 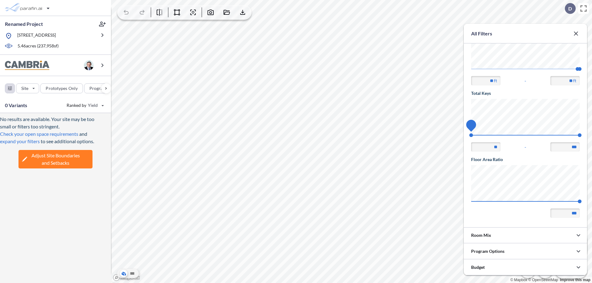 What do you see at coordinates (101, 89) in the screenshot?
I see `button: Program` at bounding box center [101, 89].